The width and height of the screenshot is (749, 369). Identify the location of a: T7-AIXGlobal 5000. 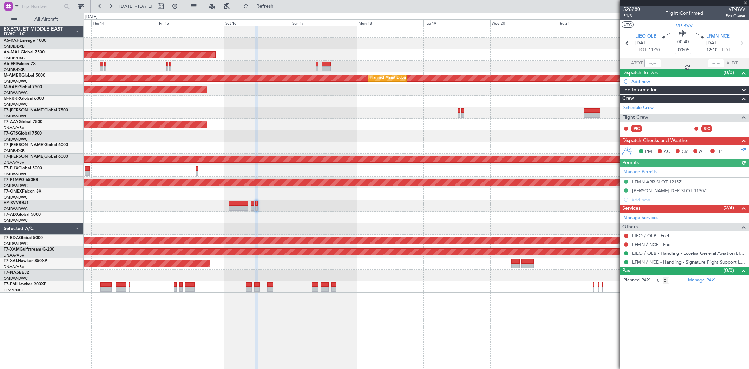
(22, 214).